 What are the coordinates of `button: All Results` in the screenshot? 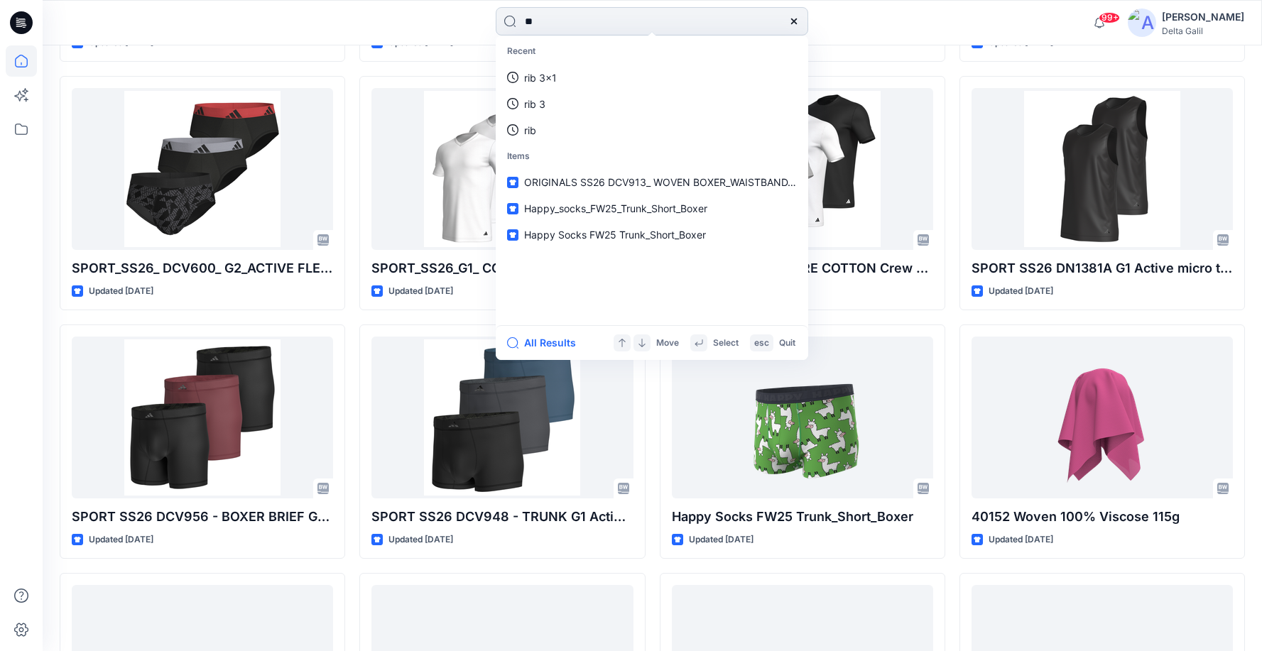 It's located at (546, 343).